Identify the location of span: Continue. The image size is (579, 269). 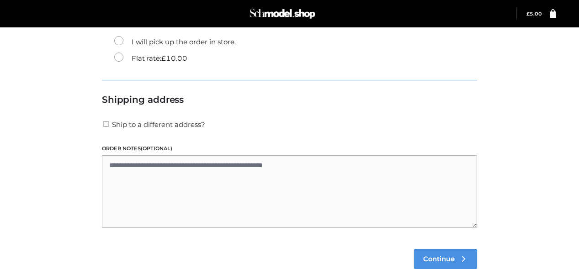
(438, 259).